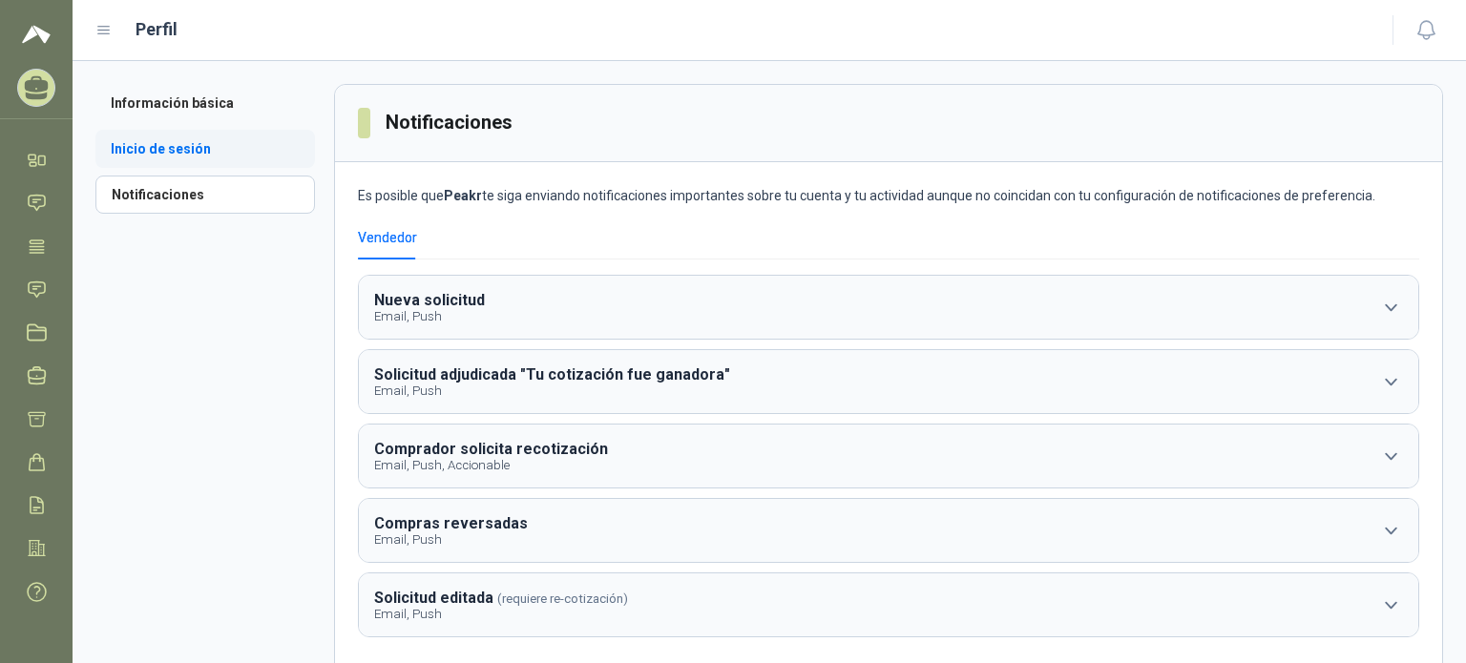  Describe the element at coordinates (205, 195) in the screenshot. I see `li: Notificaciones` at that location.